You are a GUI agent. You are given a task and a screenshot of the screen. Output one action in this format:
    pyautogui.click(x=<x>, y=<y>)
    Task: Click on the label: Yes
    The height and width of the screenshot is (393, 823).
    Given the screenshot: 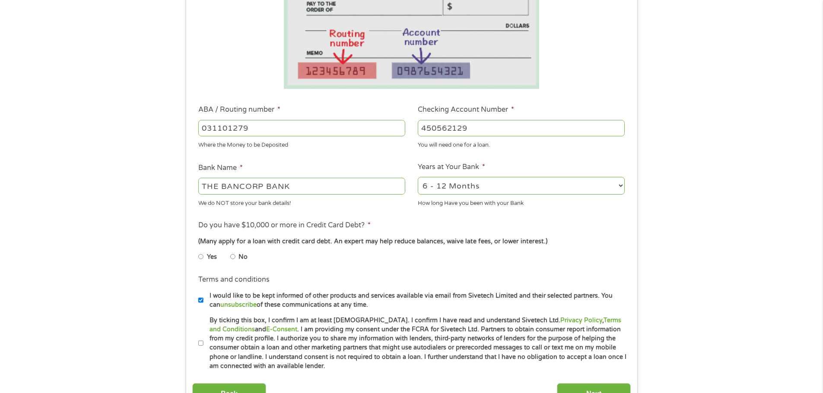 What is the action you would take?
    pyautogui.click(x=212, y=257)
    